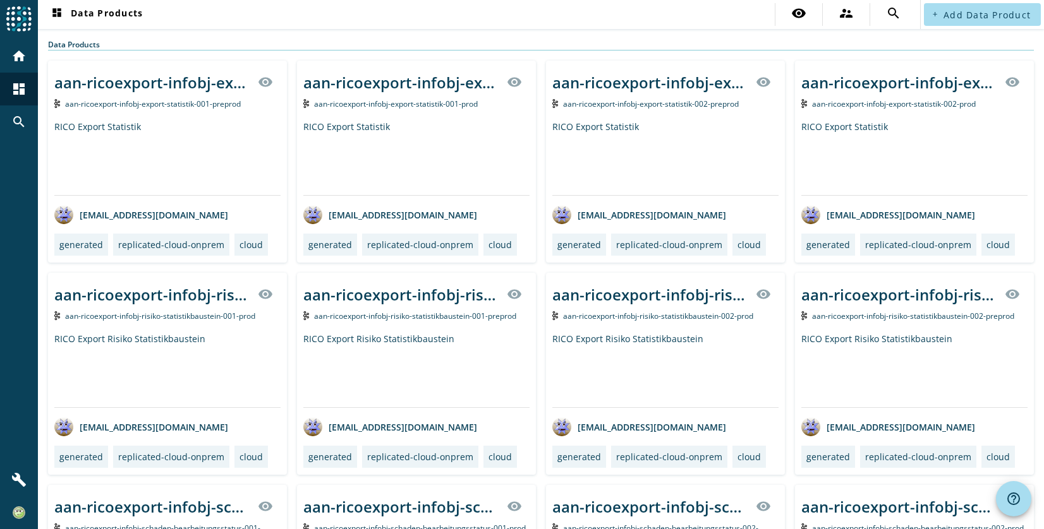  What do you see at coordinates (651, 104) in the screenshot?
I see `span: Kafka Topic: aan-ricoexport-infobj-export-statistik-002-preprod` at bounding box center [651, 104].